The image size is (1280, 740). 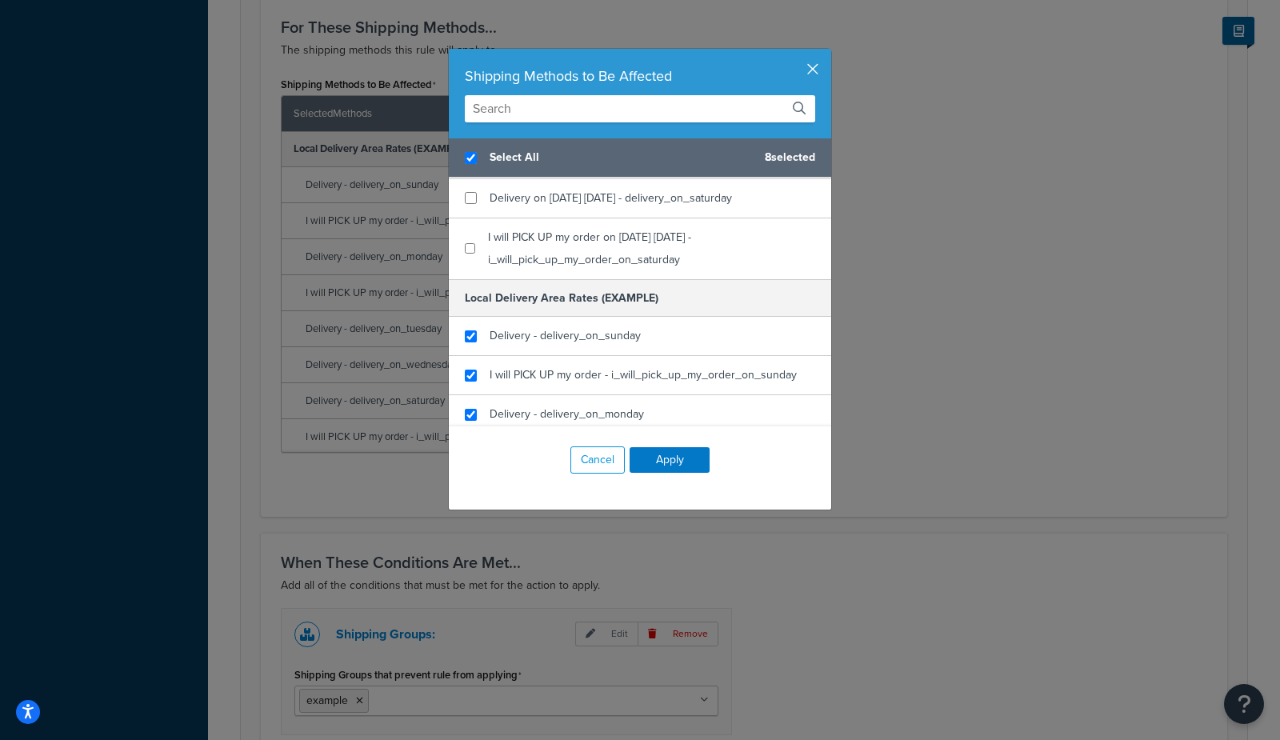 What do you see at coordinates (566, 414) in the screenshot?
I see `span: Delivery - delivery_on_monday` at bounding box center [566, 414].